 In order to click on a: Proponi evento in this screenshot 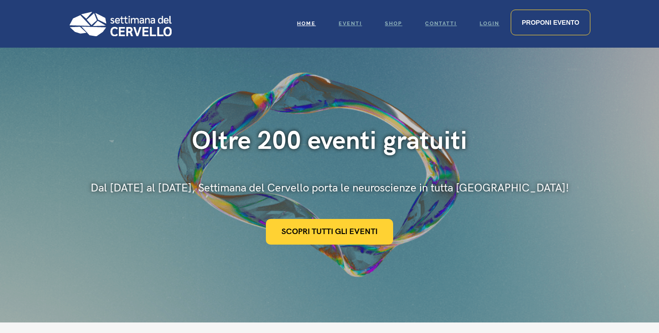, I will do `click(551, 22)`.